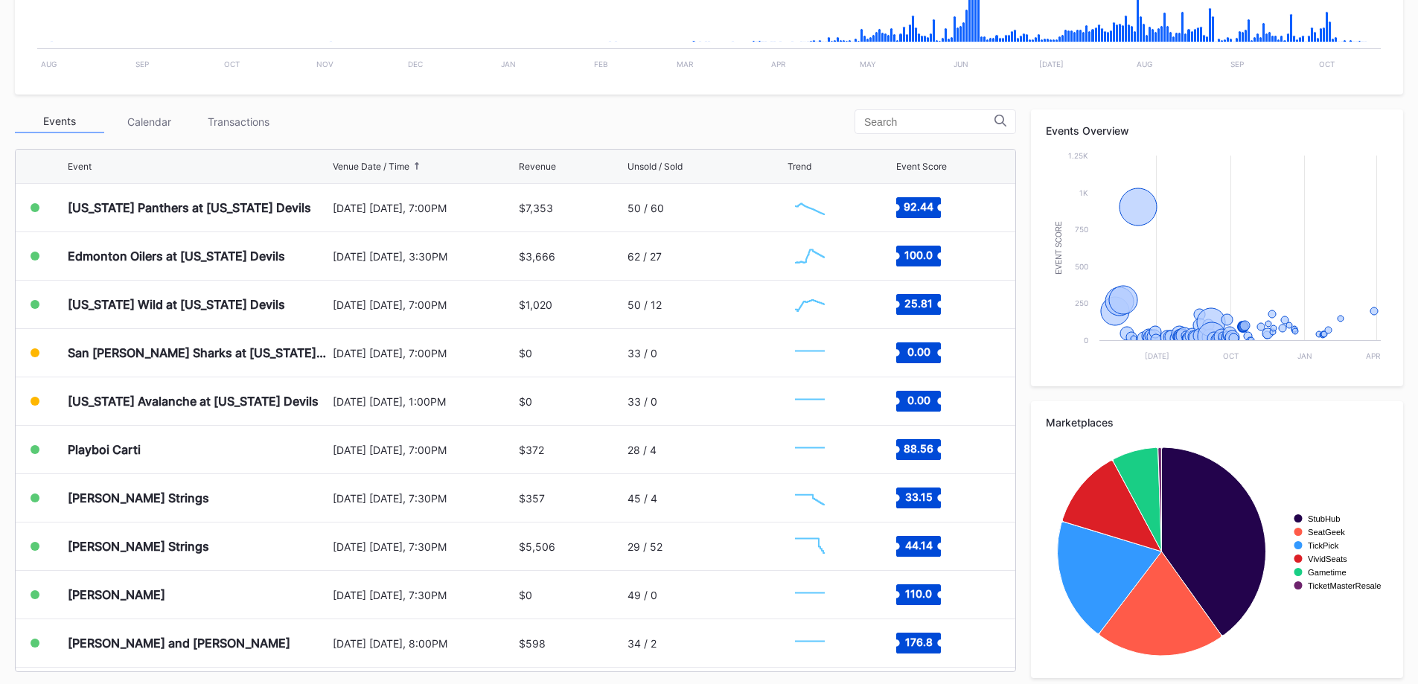  I want to click on div: Event Score, so click(922, 166).